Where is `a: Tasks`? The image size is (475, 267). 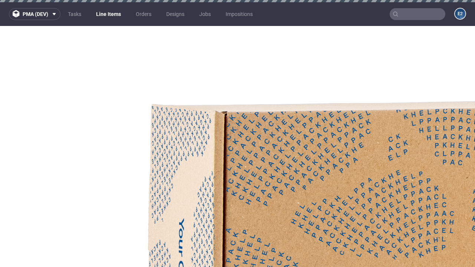
a: Tasks is located at coordinates (75, 14).